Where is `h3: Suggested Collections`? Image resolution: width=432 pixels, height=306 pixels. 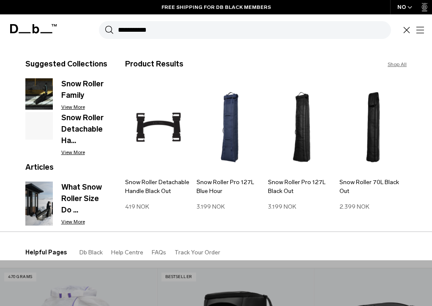 h3: Suggested Collections is located at coordinates (67, 64).